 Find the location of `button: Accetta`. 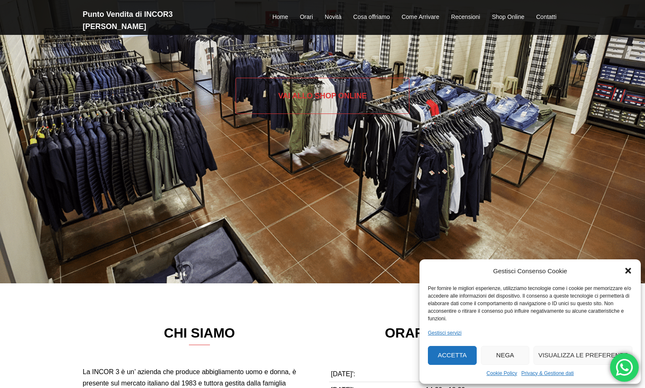

button: Accetta is located at coordinates (452, 356).